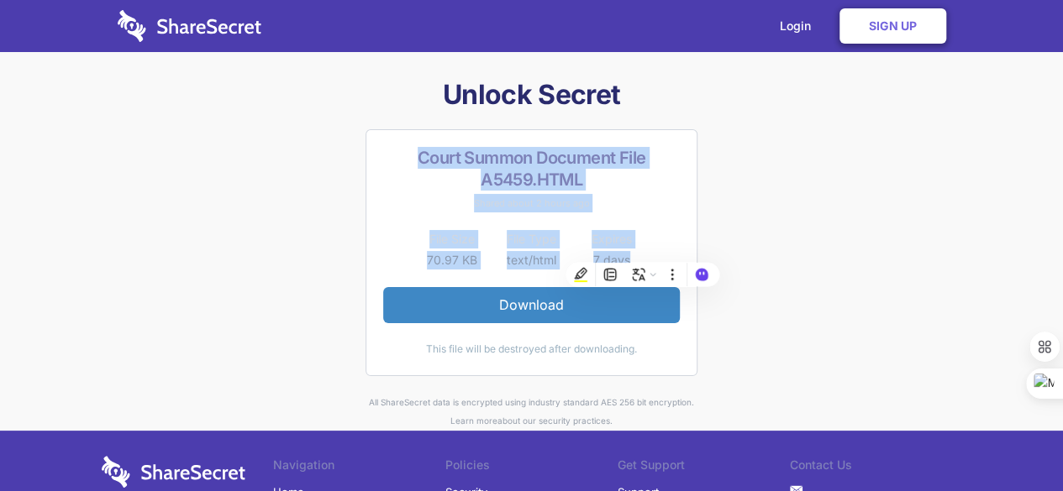 This screenshot has height=491, width=1063. I want to click on a: Learn more, so click(474, 421).